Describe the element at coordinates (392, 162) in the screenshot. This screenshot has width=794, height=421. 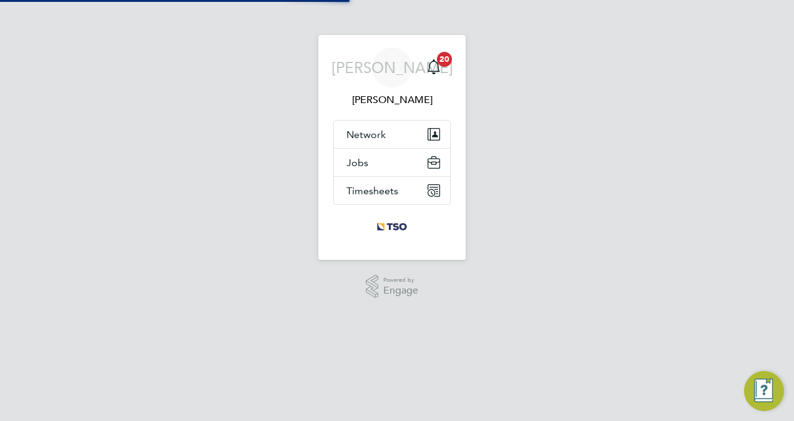
I see `button: Jobs` at that location.